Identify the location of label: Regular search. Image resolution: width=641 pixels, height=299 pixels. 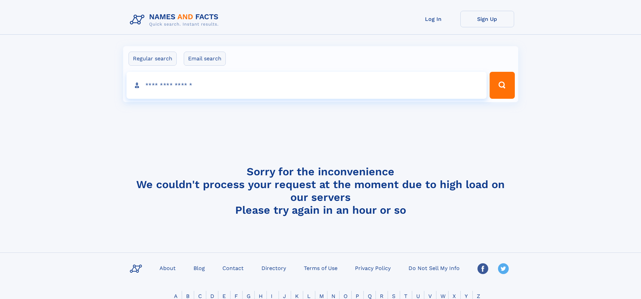
(152, 59).